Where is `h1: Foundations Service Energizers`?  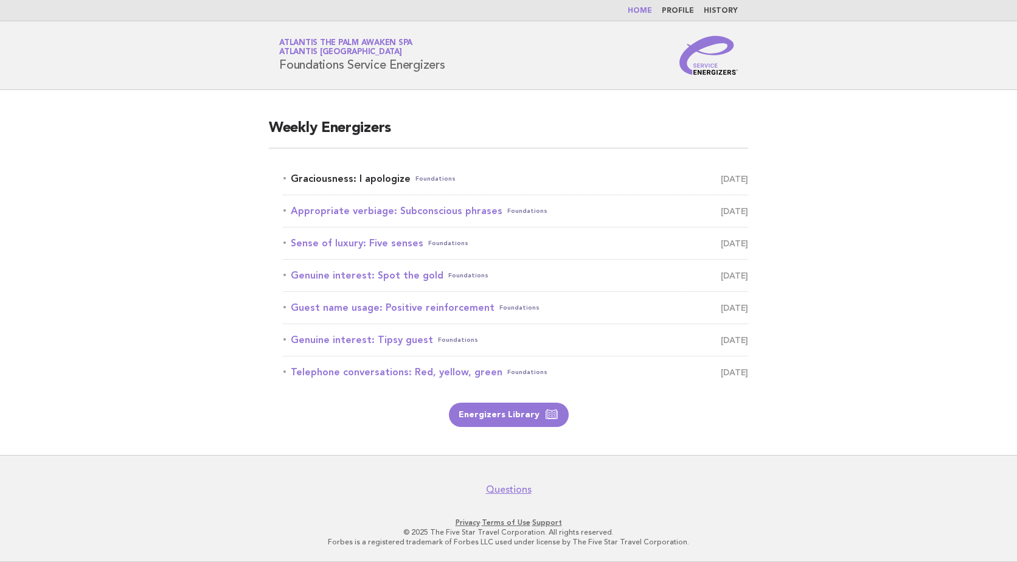
h1: Foundations Service Energizers is located at coordinates (362, 55).